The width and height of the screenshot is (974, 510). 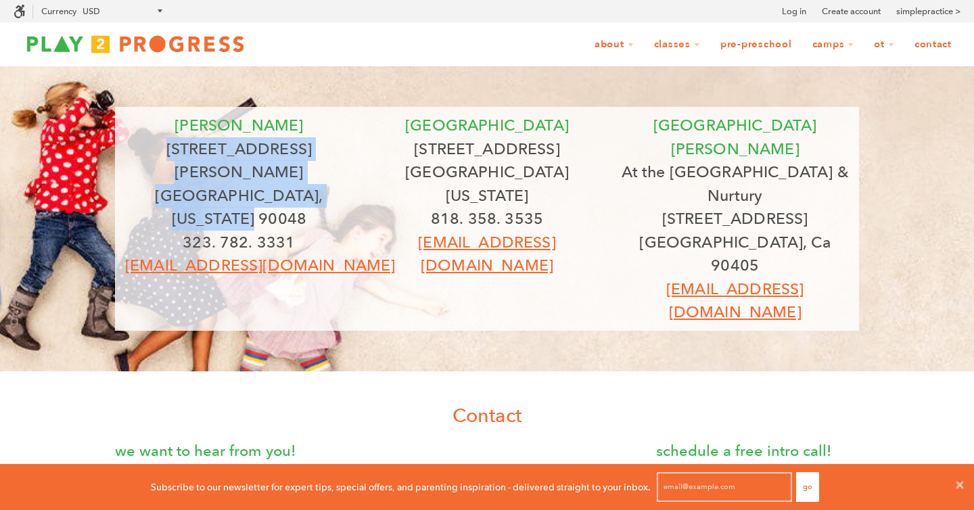 What do you see at coordinates (756, 45) in the screenshot?
I see `a: Pre-Preschool` at bounding box center [756, 45].